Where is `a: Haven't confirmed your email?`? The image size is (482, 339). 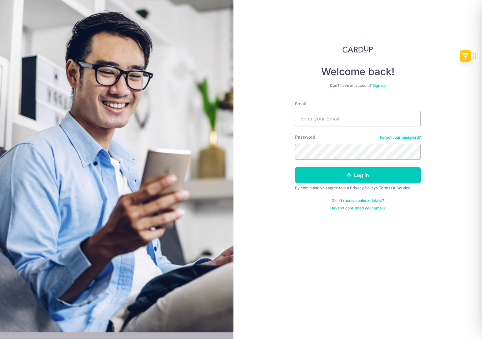 a: Haven't confirmed your email? is located at coordinates (358, 208).